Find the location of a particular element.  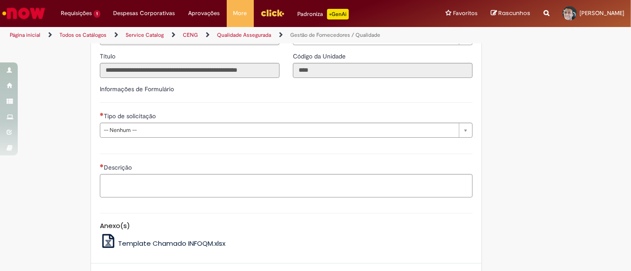

span: Somente leitura - Título is located at coordinates (108, 56).